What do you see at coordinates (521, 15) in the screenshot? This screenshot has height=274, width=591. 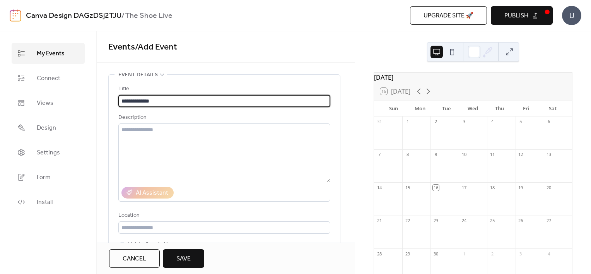 I see `button: Publish` at bounding box center [521, 15].